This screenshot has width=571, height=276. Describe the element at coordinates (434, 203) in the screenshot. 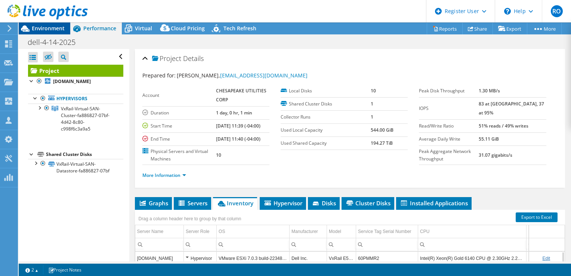

I see `span: Installed Applications` at that location.